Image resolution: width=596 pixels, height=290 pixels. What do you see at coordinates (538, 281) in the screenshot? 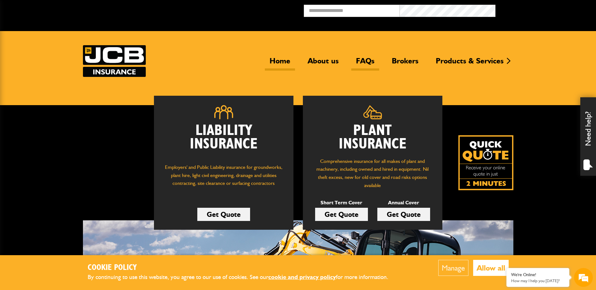
I see `p: How may I help you today?` at bounding box center [538, 281].